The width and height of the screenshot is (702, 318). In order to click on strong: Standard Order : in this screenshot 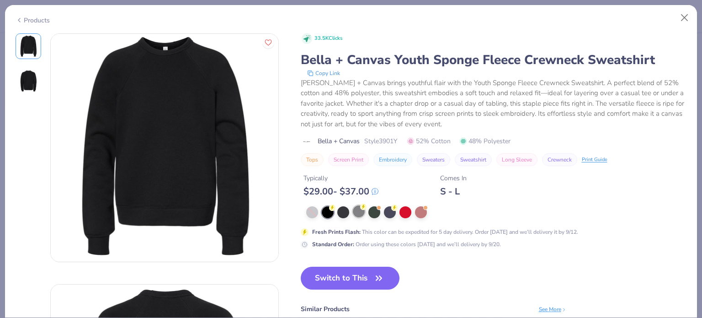, I will do `click(333, 244)`.